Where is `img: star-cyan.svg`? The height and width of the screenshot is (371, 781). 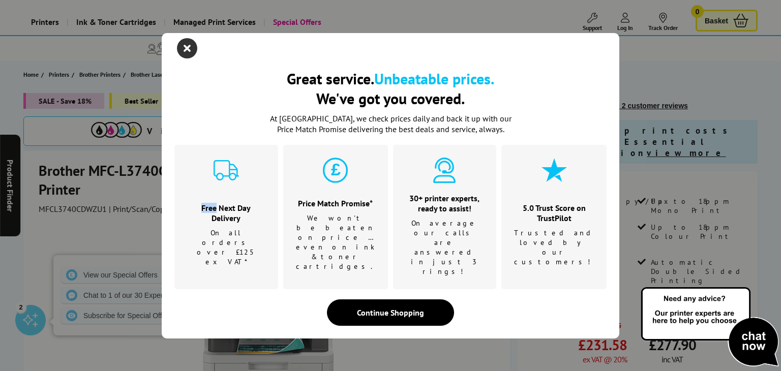
img: star-cyan.svg is located at coordinates (554, 170).